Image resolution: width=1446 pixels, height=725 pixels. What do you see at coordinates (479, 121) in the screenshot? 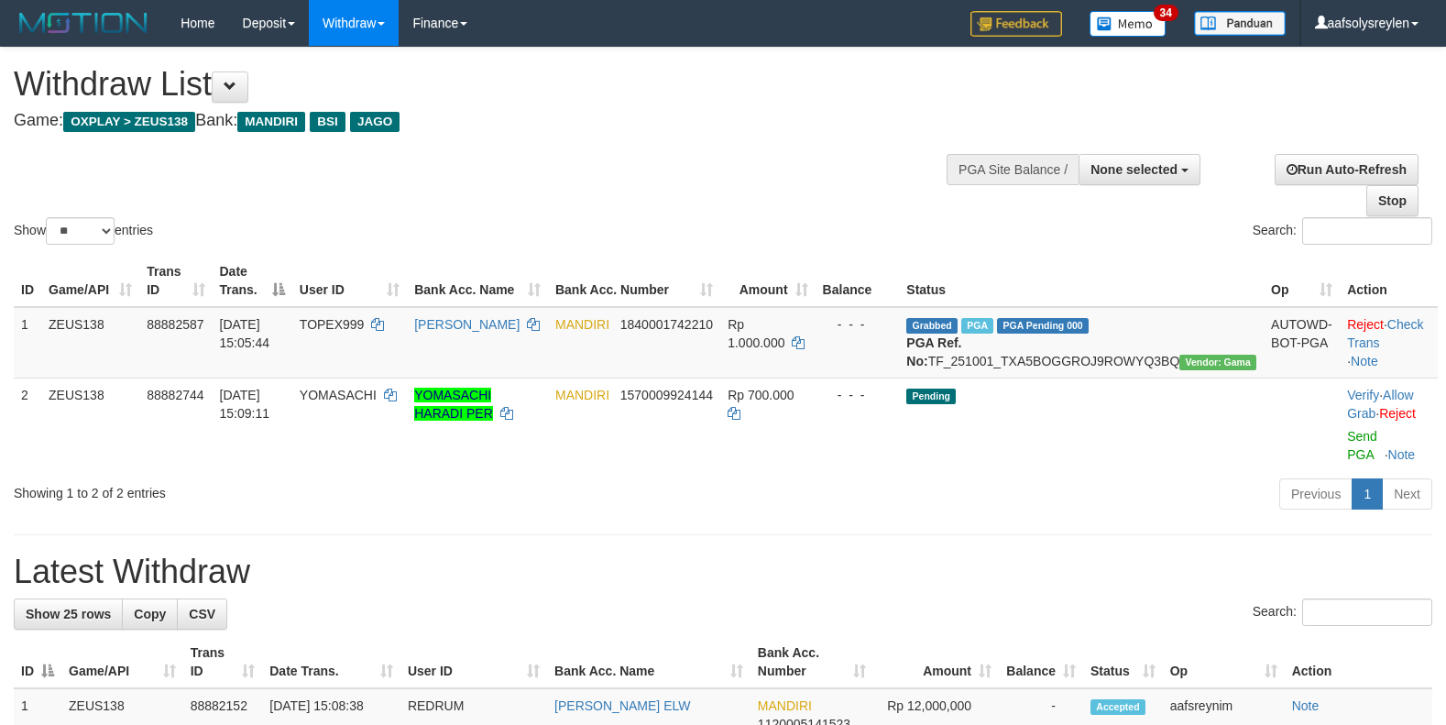
I see `h4: Game: Bank:` at bounding box center [479, 121].